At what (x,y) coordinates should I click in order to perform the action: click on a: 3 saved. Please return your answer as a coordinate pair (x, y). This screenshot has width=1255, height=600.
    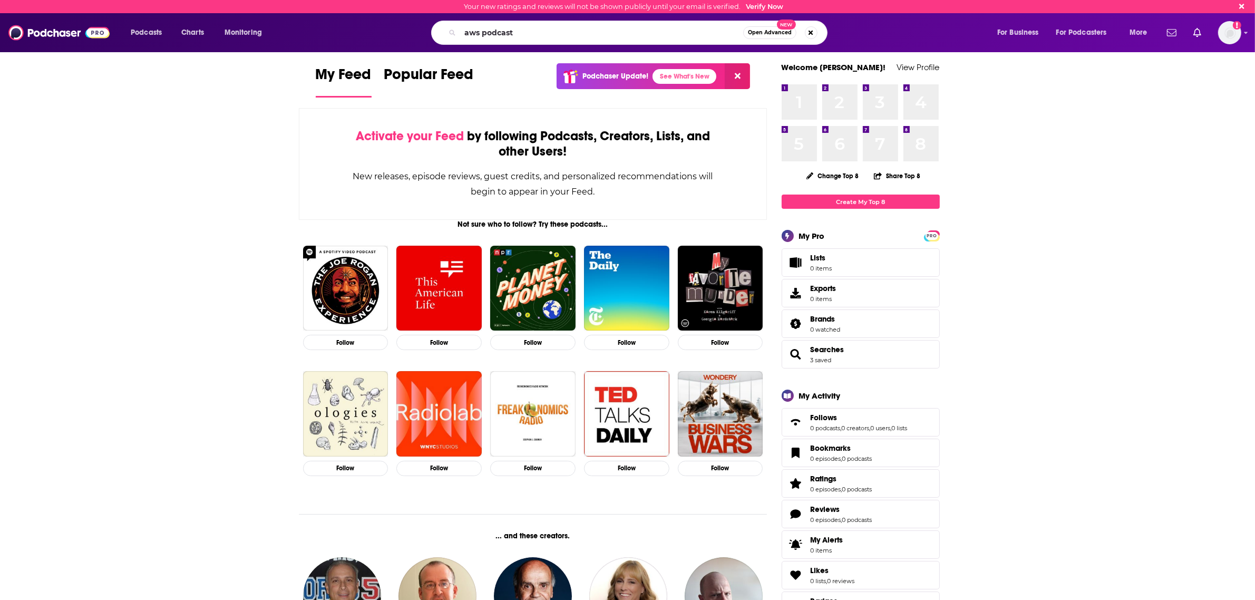
    Looking at the image, I should click on (821, 360).